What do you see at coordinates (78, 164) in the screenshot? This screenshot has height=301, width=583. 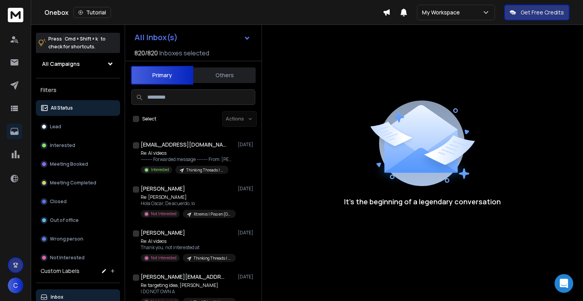 I see `button: Meeting Booked` at bounding box center [78, 164].